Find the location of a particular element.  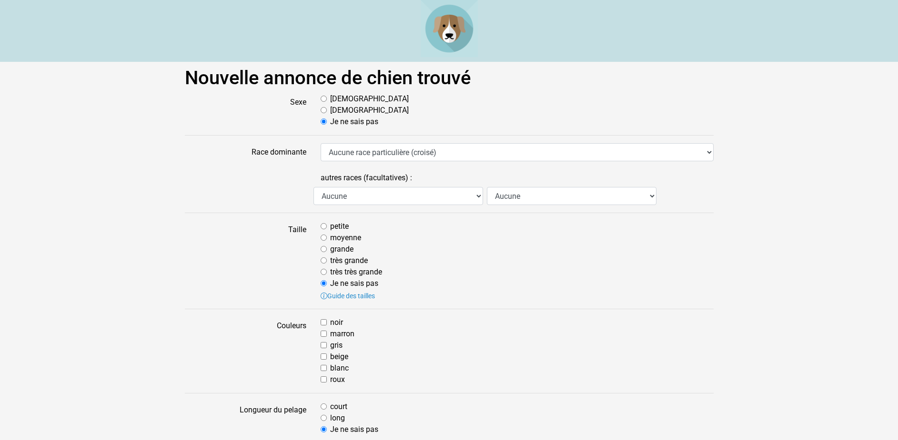

label: Race dominante is located at coordinates (245, 152).